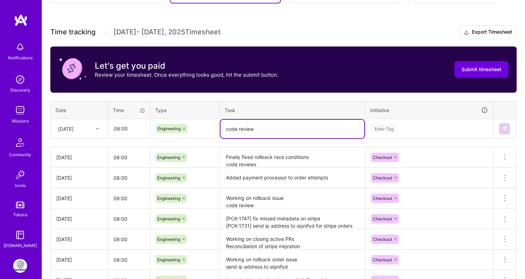 This screenshot has width=525, height=279. Describe the element at coordinates (467, 32) in the screenshot. I see `i: icon Download` at that location.